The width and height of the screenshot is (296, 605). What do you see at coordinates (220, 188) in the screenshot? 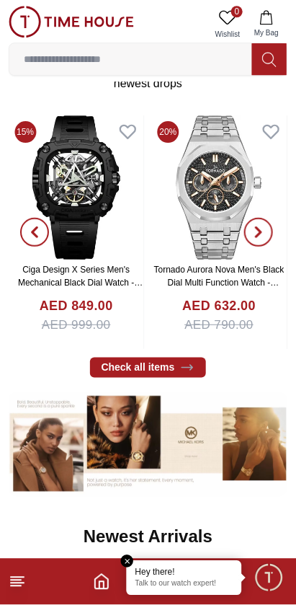
I see `img: Tornado Aurora Nova Men's Black Dial Multi Function Watch - T23104-SBSBK` at bounding box center [220, 188].